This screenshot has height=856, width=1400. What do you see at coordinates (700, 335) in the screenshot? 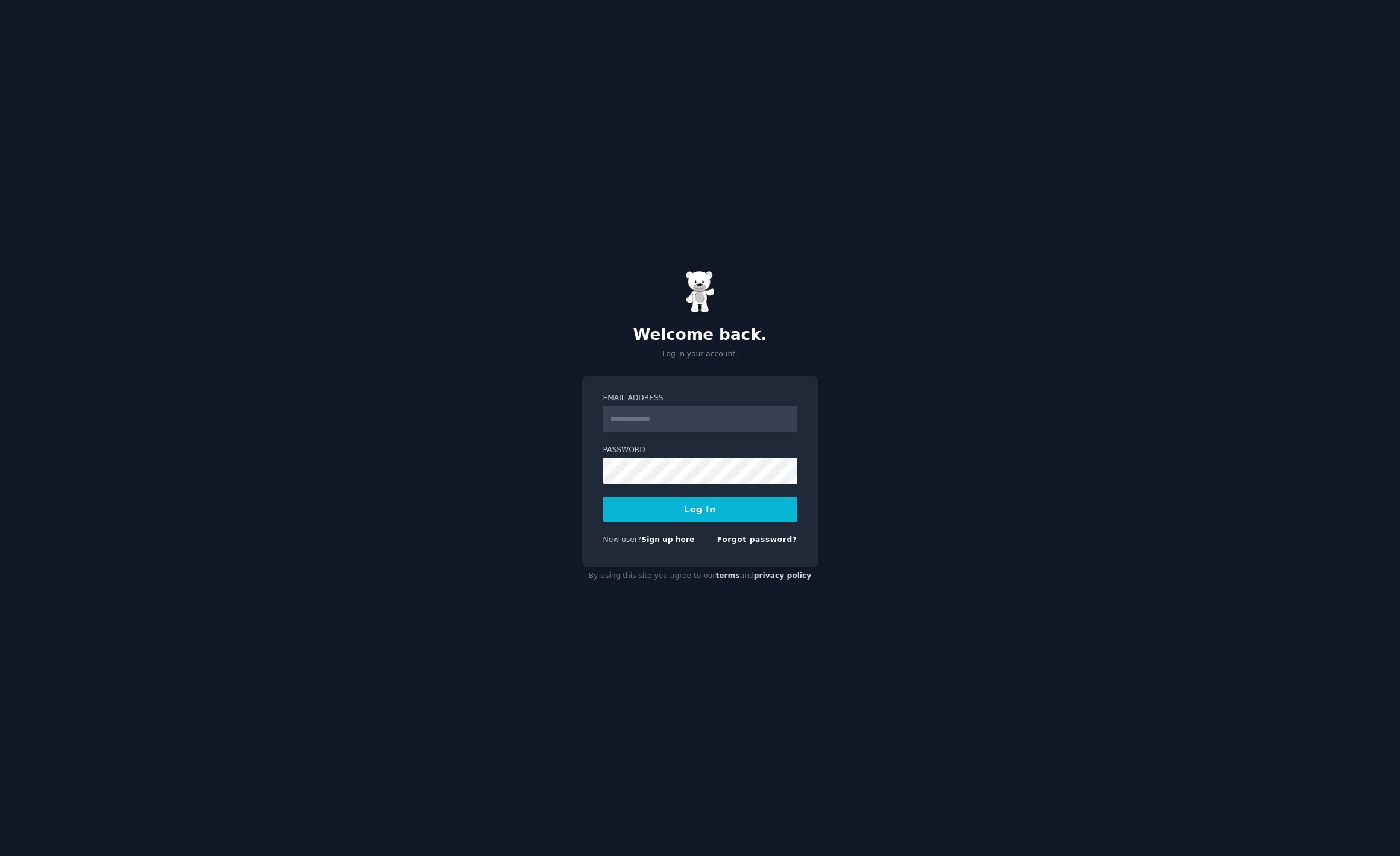
I see `h2: Welcome back.` at bounding box center [700, 335].